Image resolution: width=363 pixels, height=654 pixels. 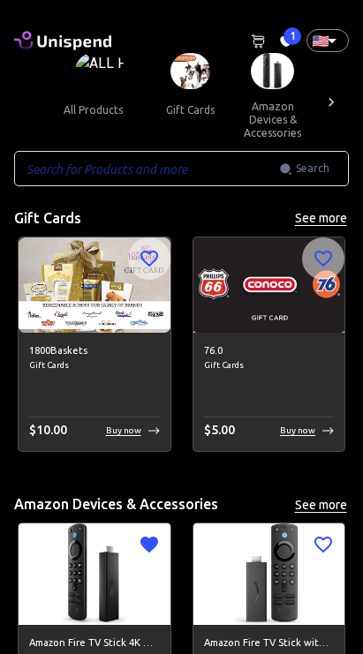 I want to click on h5: Gift Cards, so click(x=48, y=218).